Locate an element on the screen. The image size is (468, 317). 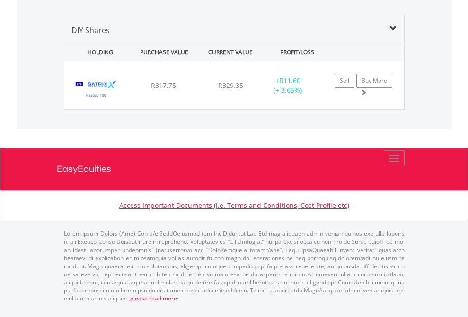
img: EQU.ZA.STXNDQ.png is located at coordinates (96, 90).